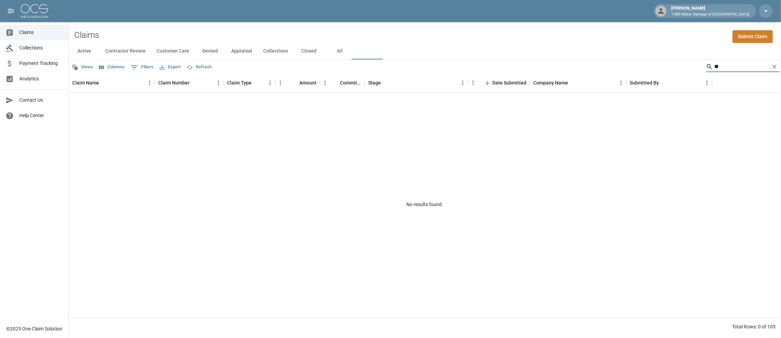 This screenshot has height=338, width=781. I want to click on button: Refresh, so click(199, 67).